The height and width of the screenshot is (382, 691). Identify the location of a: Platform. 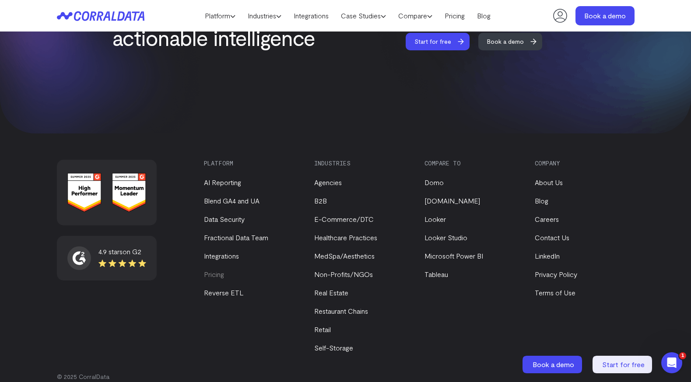
(220, 16).